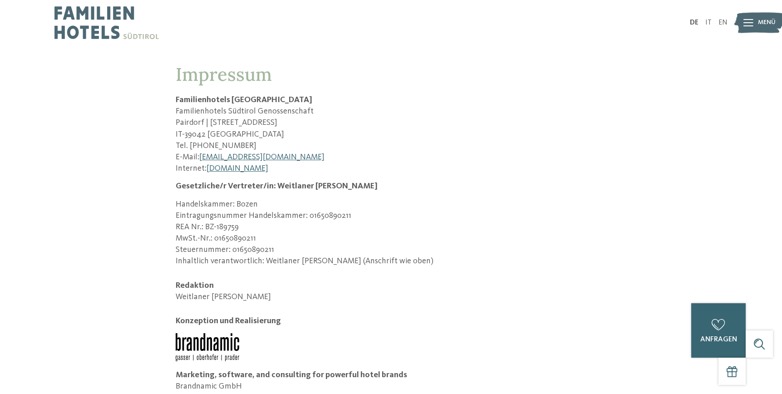 This screenshot has width=782, height=394. Describe the element at coordinates (391, 227) in the screenshot. I see `p: REA Nr.: BZ-189759` at that location.